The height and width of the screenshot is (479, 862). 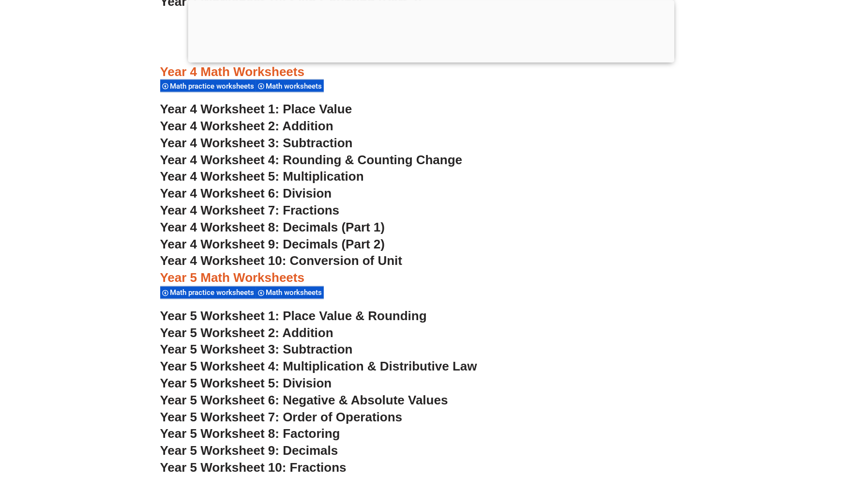 What do you see at coordinates (293, 316) in the screenshot?
I see `span: Year 5 Worksheet 1: Place Value & Rounding` at bounding box center [293, 316].